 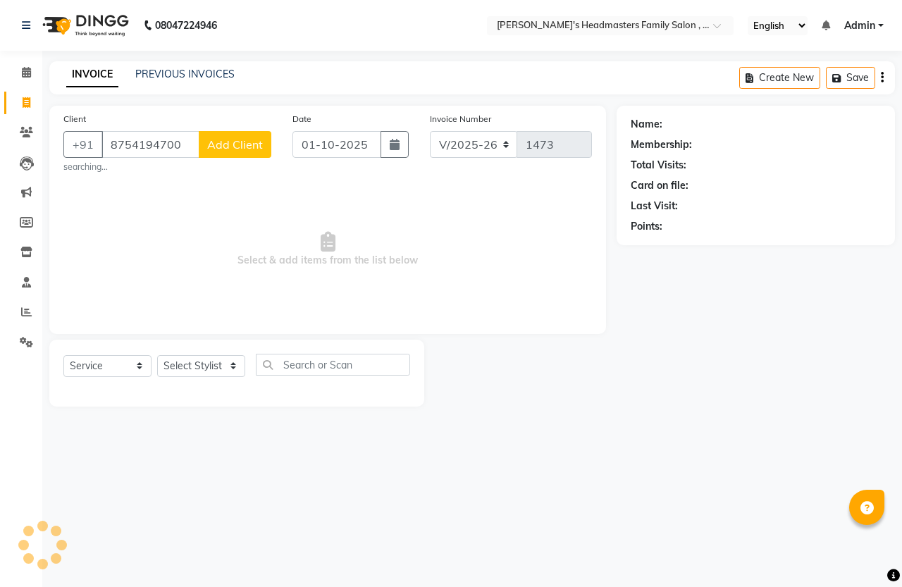 What do you see at coordinates (235, 145) in the screenshot?
I see `button: Add Client` at bounding box center [235, 145].